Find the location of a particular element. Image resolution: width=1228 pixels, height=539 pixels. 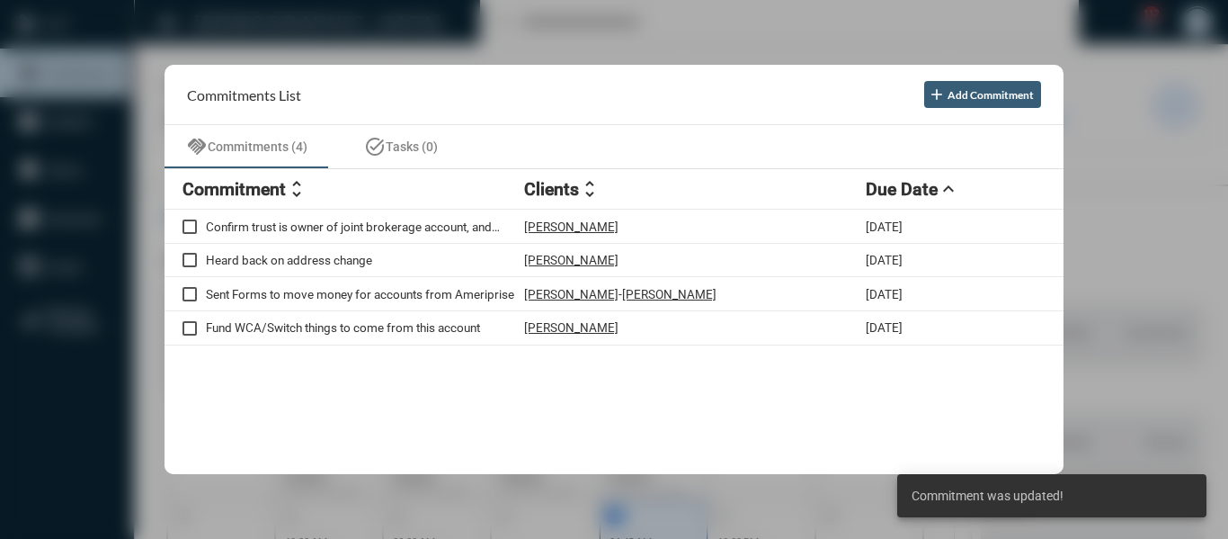

h2: Commitment is located at coordinates (234, 189).